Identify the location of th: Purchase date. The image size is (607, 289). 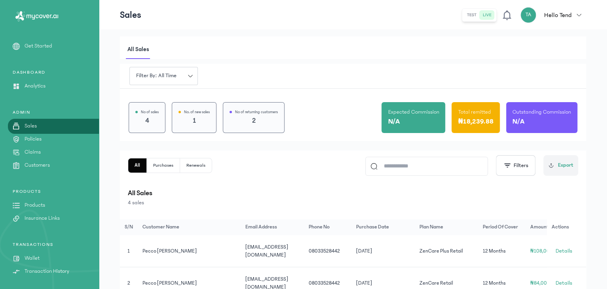
(383, 227).